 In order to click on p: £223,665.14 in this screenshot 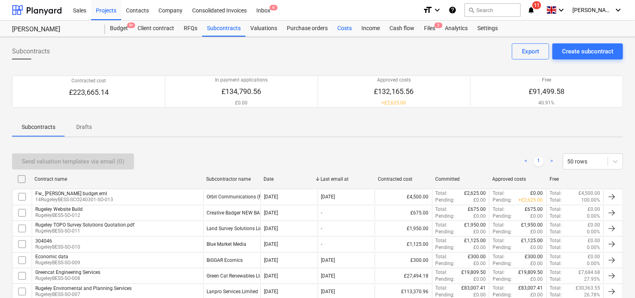, I will do `click(89, 92)`.